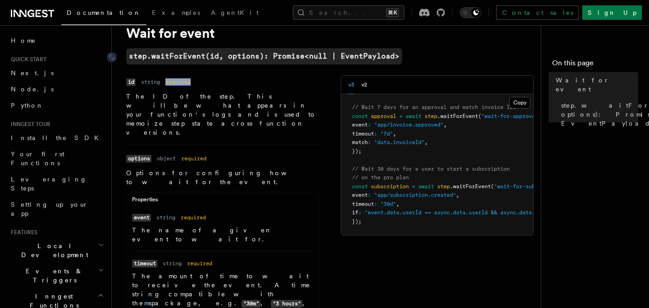  What do you see at coordinates (22, 233) in the screenshot?
I see `span: Features` at bounding box center [22, 233].